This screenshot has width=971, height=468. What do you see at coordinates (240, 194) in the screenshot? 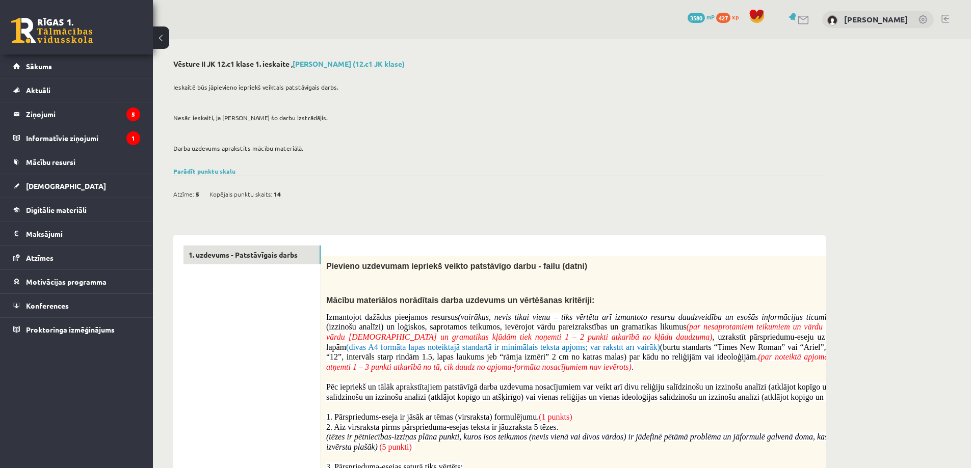
I see `span: Kopējais punktu skaits:` at bounding box center [240, 194].